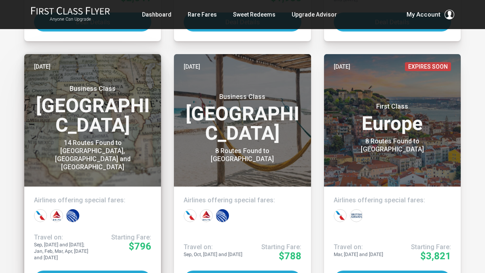  I want to click on a: First Class FlyerAnyone Can Upgrade, so click(70, 15).